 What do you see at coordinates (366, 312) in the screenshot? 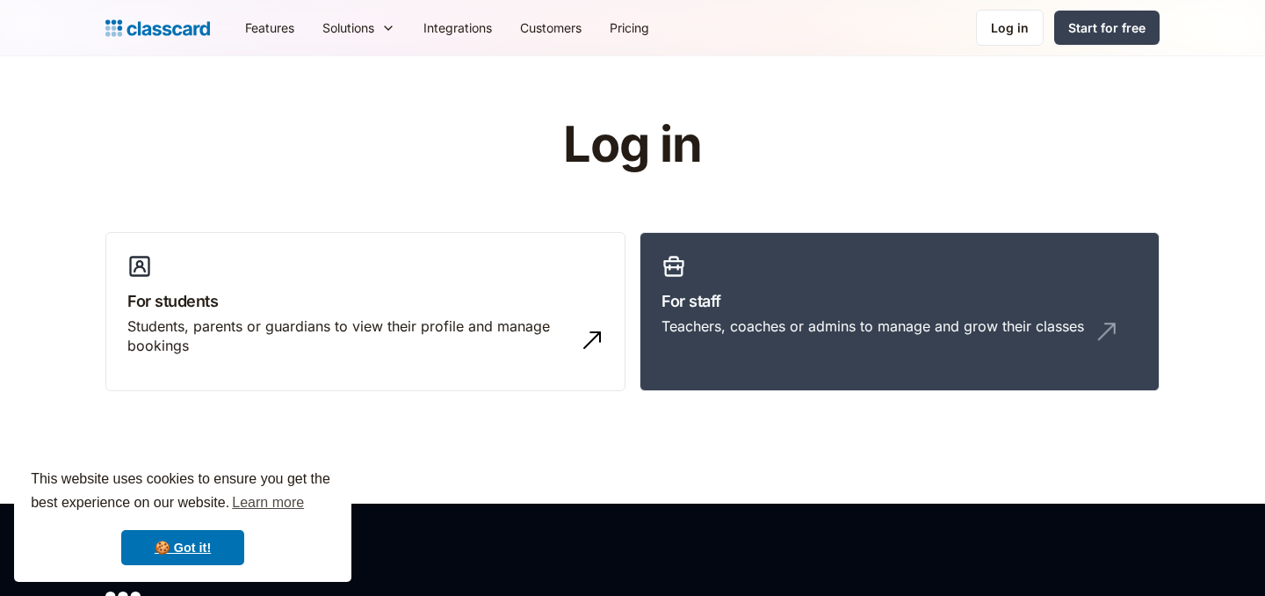
I see `a: For studentsStudents, parents or guardians to view their profile and manage bookings` at bounding box center [366, 312].